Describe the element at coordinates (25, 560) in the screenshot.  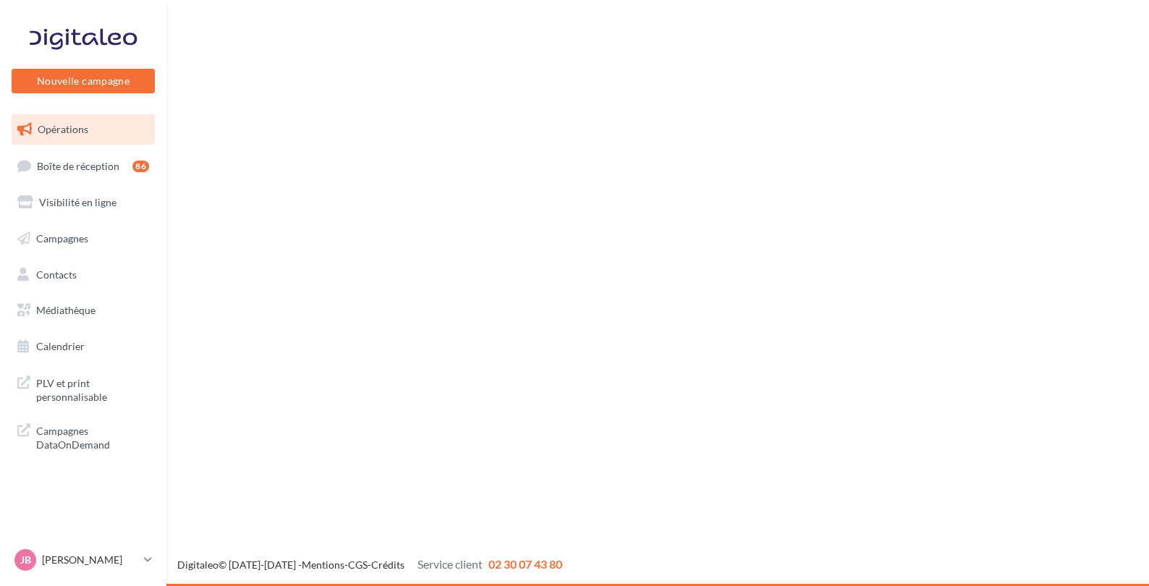
I see `span: JB` at that location.